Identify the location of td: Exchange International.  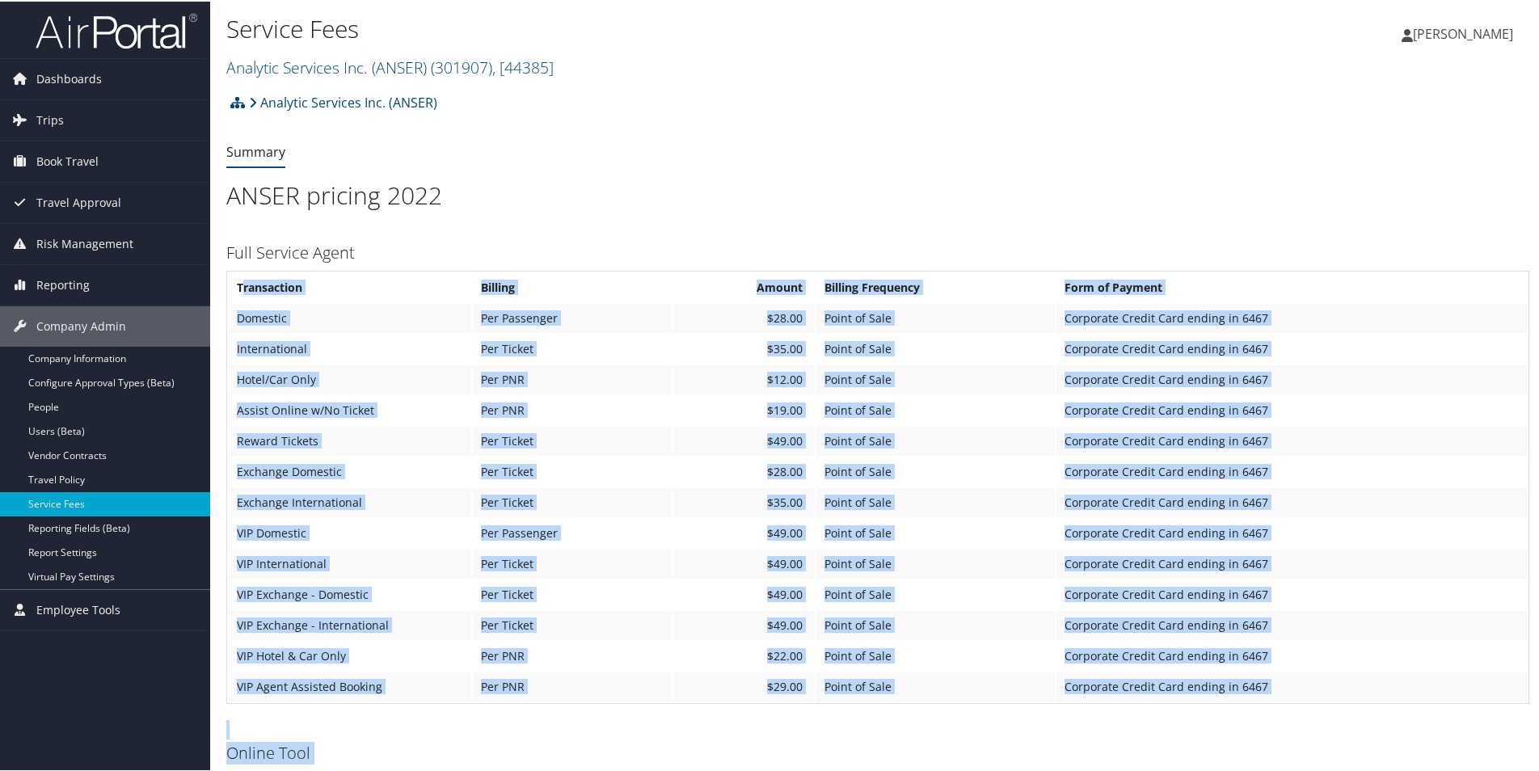
(350, 501).